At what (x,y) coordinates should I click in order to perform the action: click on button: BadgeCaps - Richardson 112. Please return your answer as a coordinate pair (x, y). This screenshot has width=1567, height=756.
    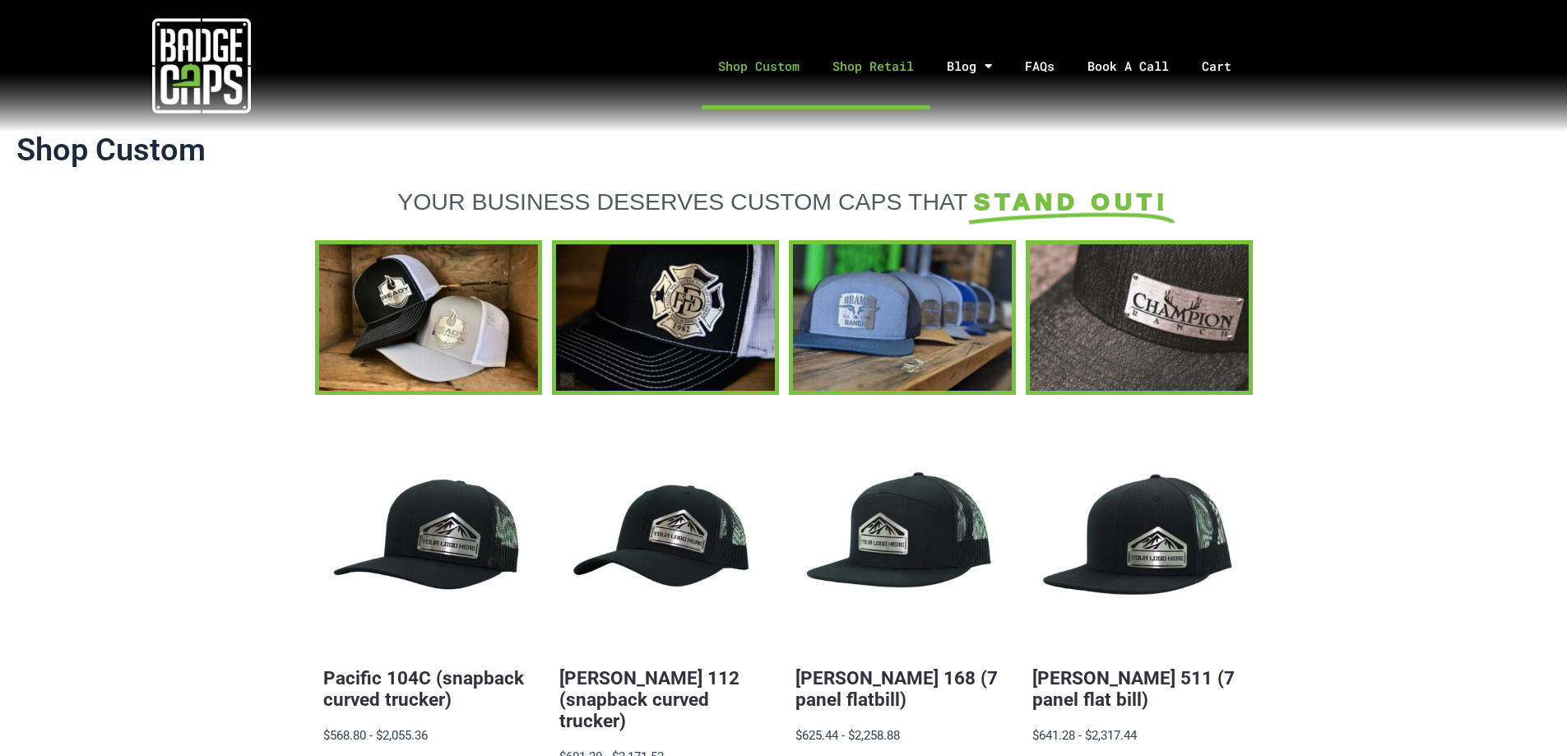
    Looking at the image, I should click on (665, 541).